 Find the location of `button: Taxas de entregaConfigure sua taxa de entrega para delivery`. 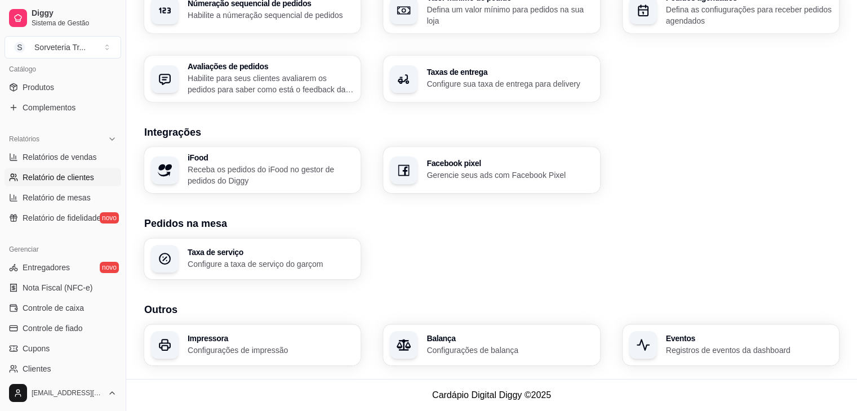

button: Taxas de entregaConfigure sua taxa de entrega para delivery is located at coordinates (491, 79).